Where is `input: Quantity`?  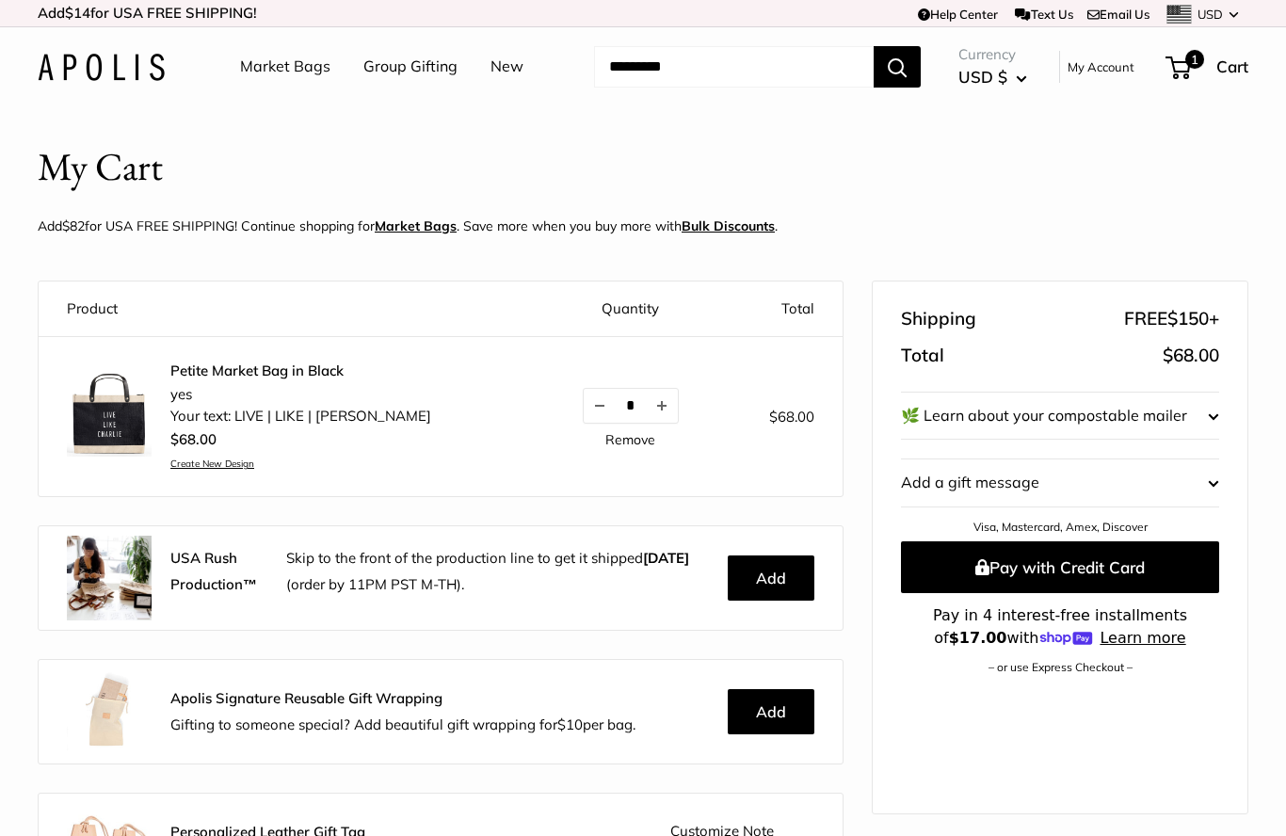 input: Quantity is located at coordinates (631, 405).